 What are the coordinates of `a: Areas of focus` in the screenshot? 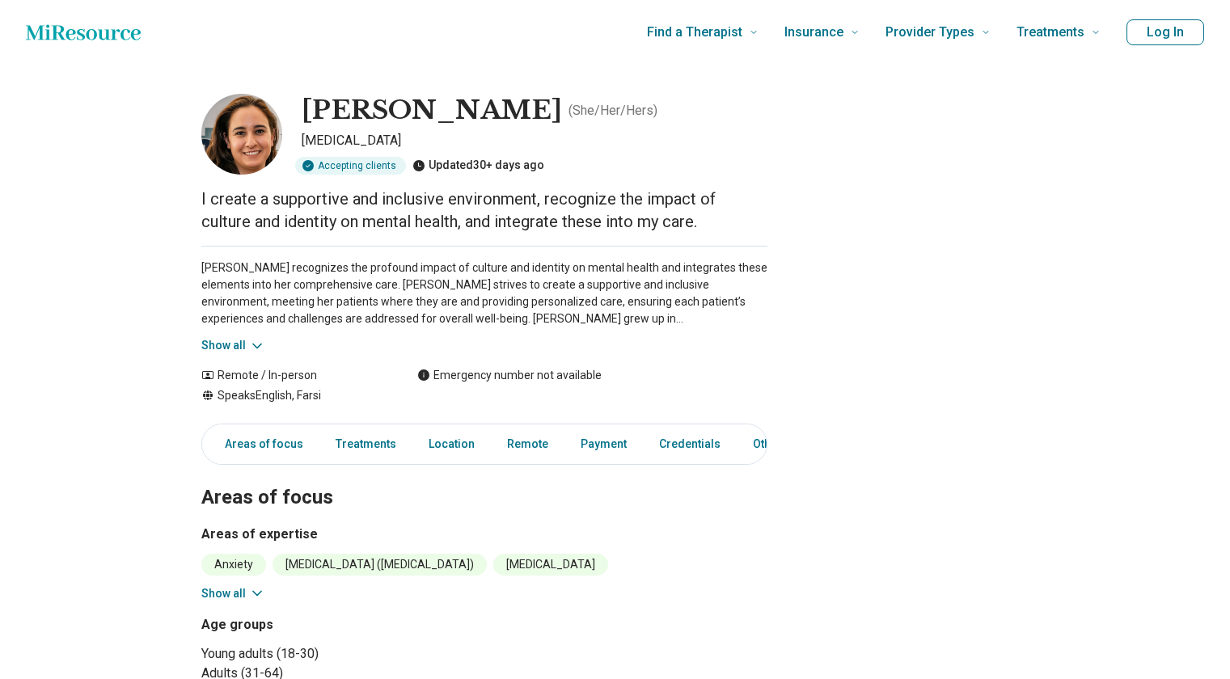 It's located at (259, 444).